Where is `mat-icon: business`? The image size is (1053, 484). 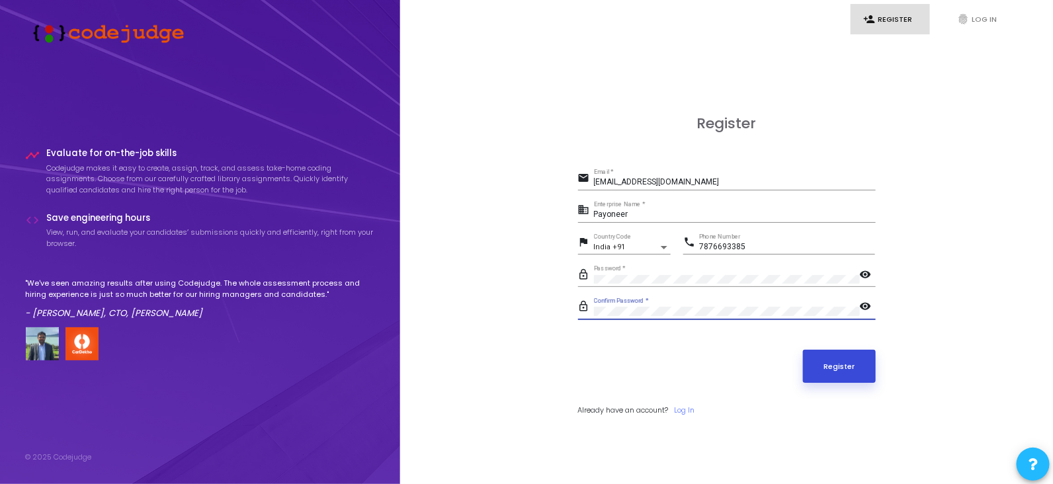
mat-icon: business is located at coordinates (586, 211).